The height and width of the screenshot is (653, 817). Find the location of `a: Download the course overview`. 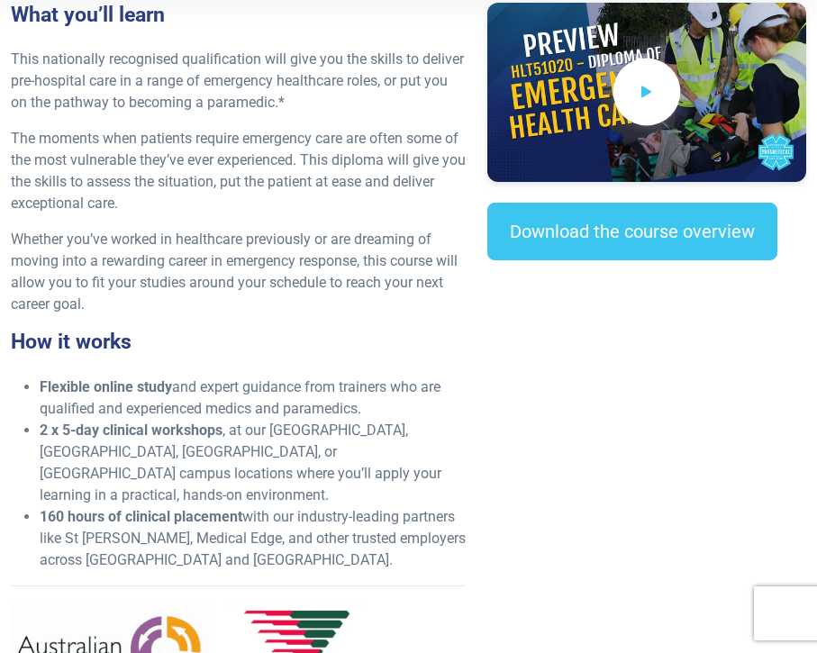

a: Download the course overview is located at coordinates (633, 232).